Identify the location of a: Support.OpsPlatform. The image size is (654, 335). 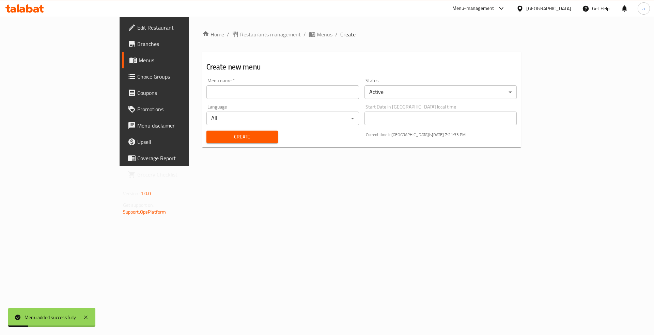
(144, 212).